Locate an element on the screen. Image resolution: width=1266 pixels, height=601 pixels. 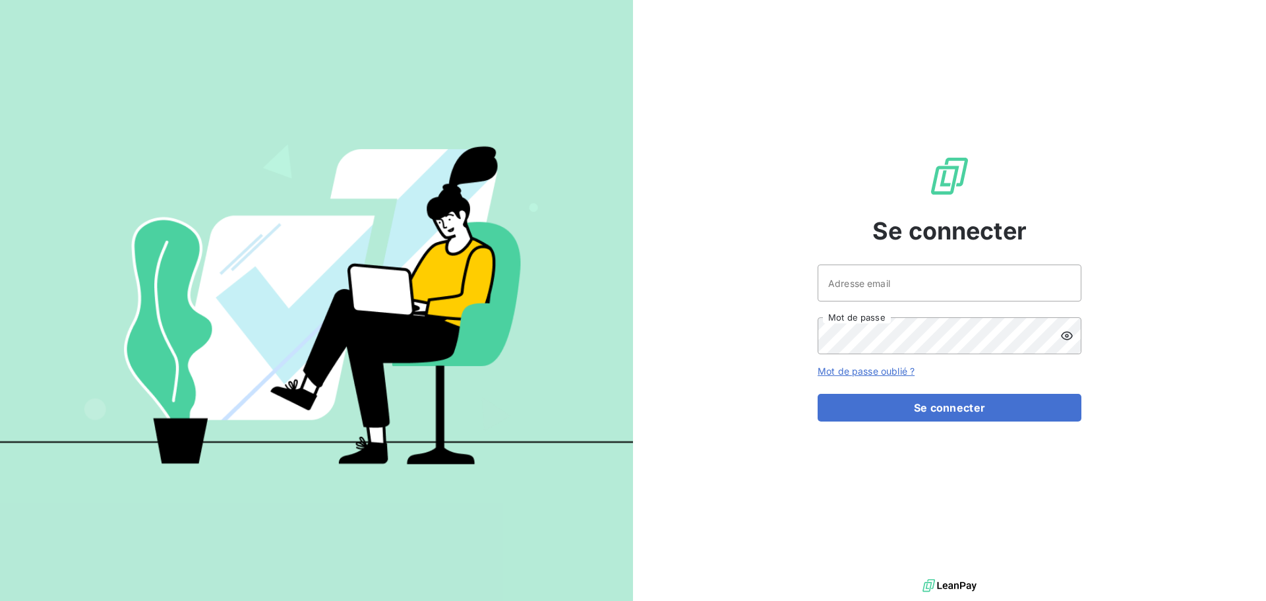
img: logo is located at coordinates (950, 586).